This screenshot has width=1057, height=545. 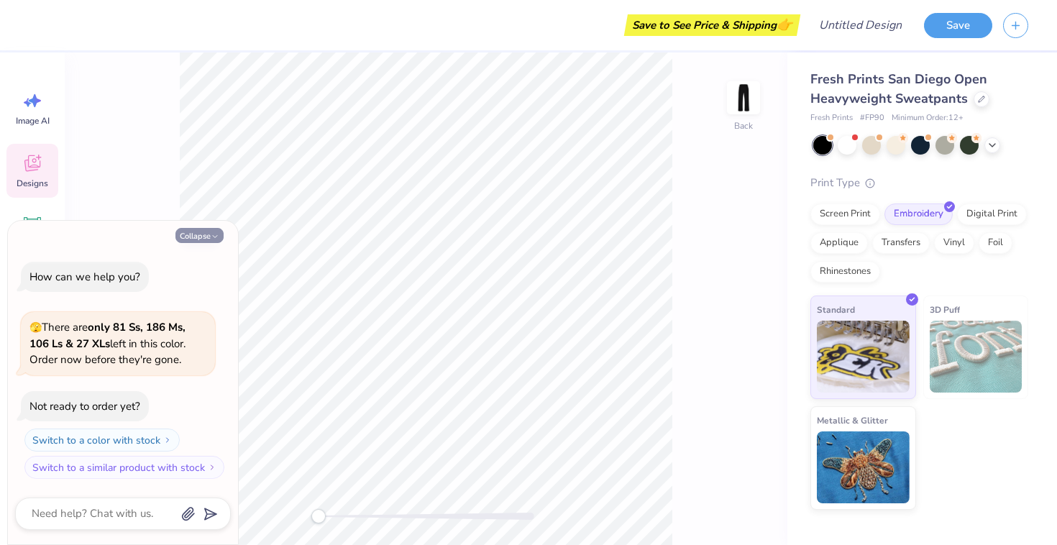 I want to click on div: Save to See Price & Shipping, so click(x=712, y=25).